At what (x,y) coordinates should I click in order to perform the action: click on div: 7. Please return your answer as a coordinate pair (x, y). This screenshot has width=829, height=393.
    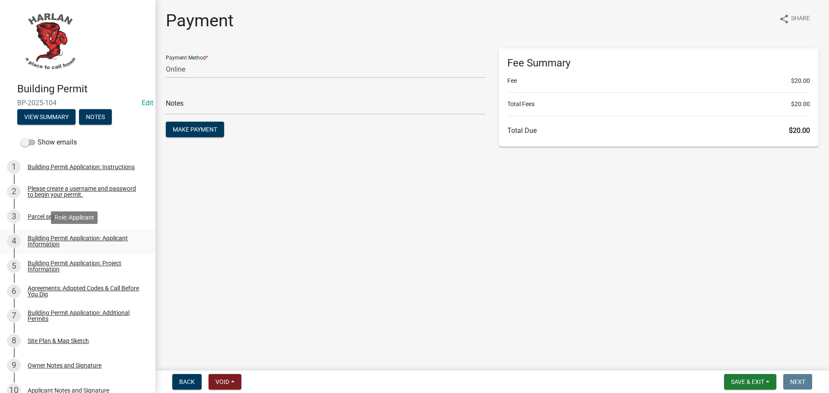
    Looking at the image, I should click on (14, 316).